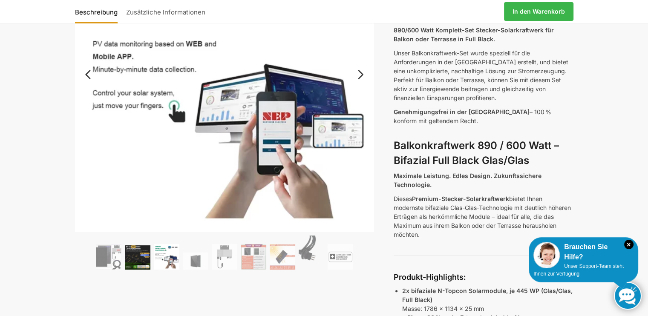 The image size is (648, 316). I want to click on img: Balkonkraftwerk 890/600 Watt bificial Glas/Glas – Bild 3, so click(167, 257).